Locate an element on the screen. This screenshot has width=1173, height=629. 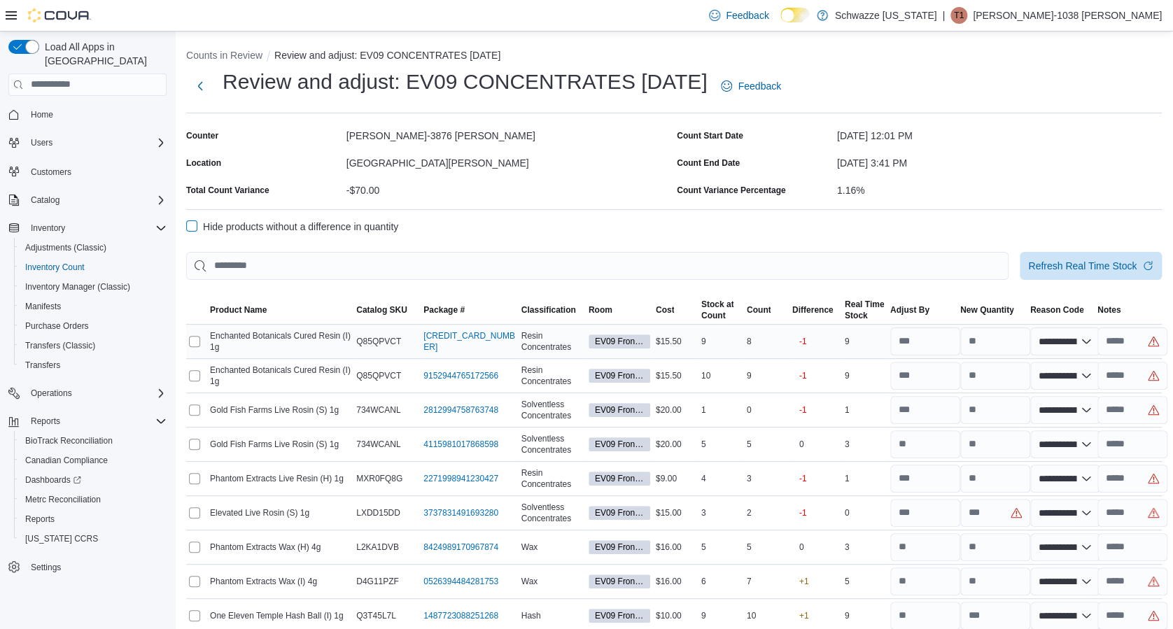
div: Count Variance Percentage is located at coordinates (730, 190).